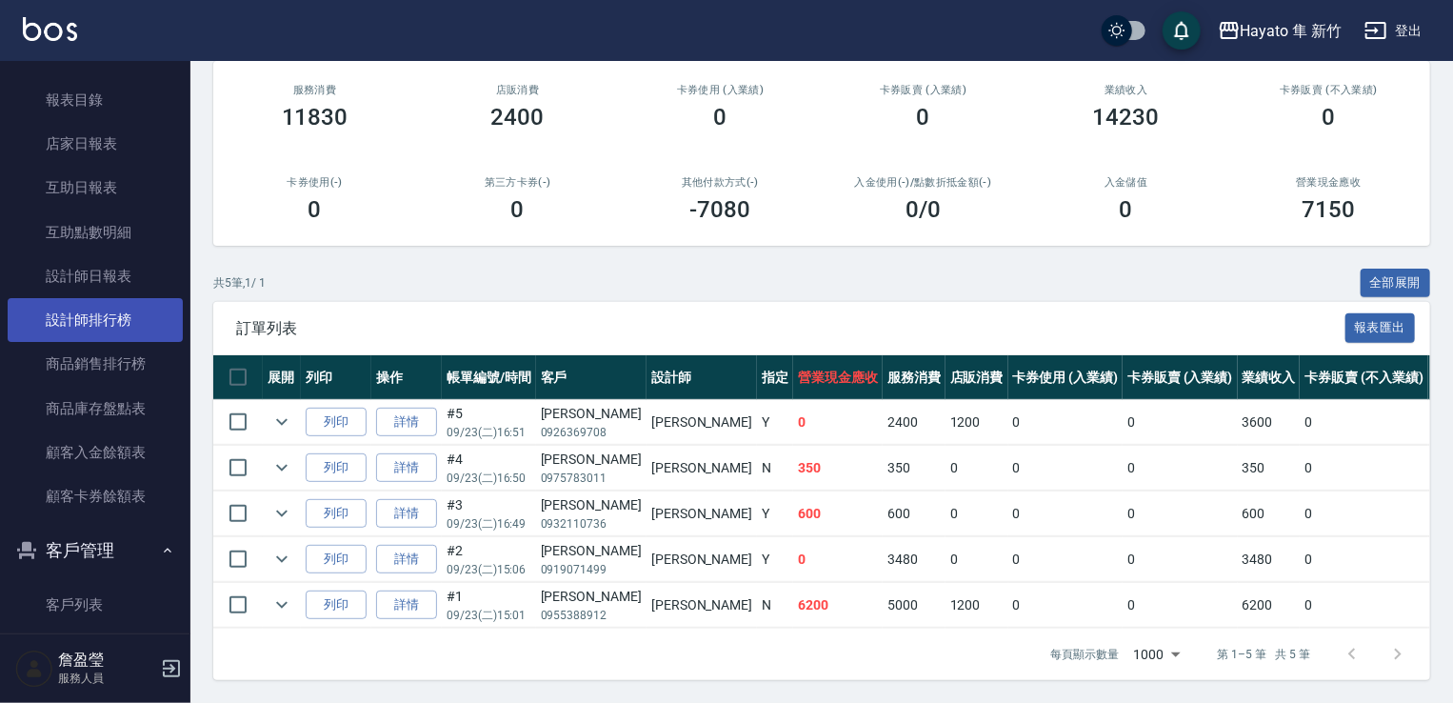 The image size is (1453, 703). Describe the element at coordinates (50, 29) in the screenshot. I see `img: Logo` at that location.